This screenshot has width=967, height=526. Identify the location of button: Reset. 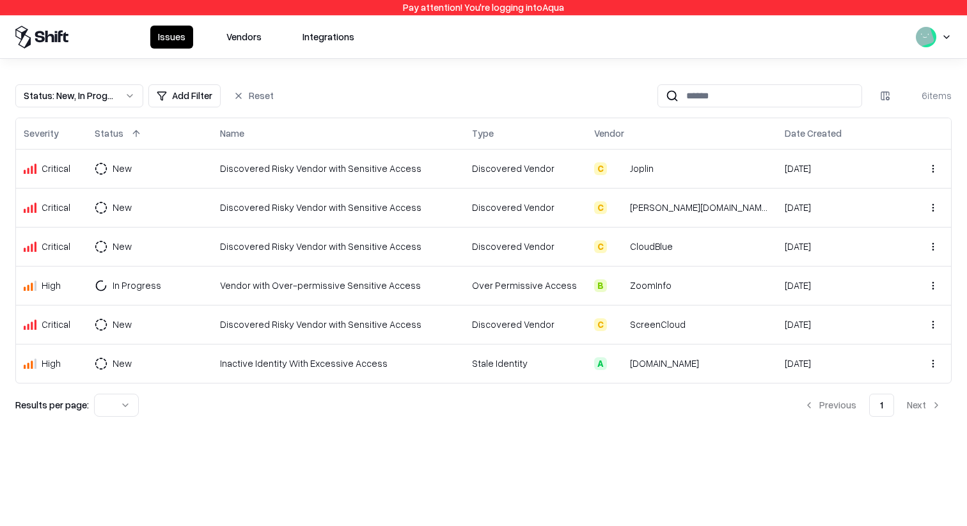
(253, 96).